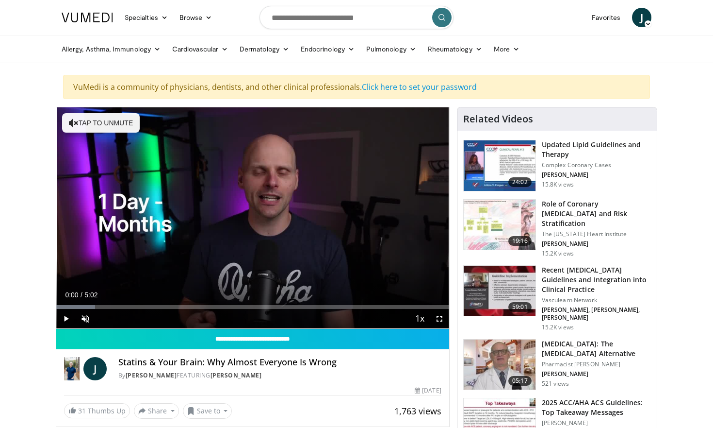 This screenshot has height=428, width=713. What do you see at coordinates (200, 49) in the screenshot?
I see `a: Cardiovascular` at bounding box center [200, 49].